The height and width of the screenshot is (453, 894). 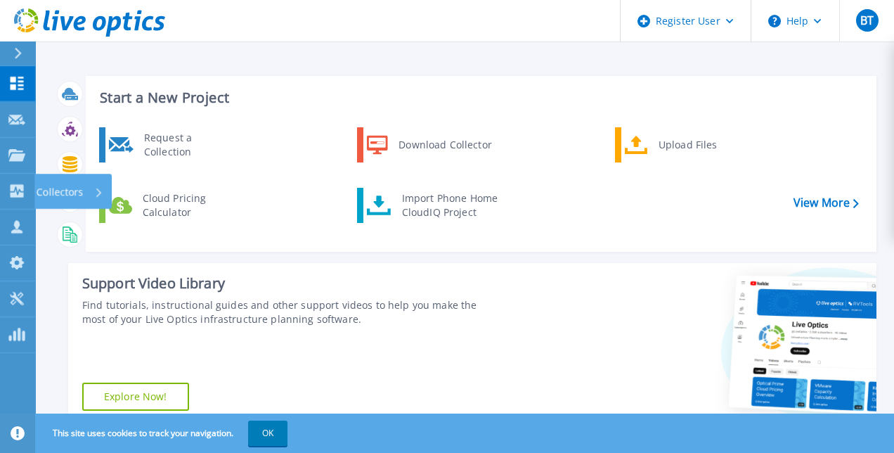 I want to click on button: OK, so click(x=268, y=433).